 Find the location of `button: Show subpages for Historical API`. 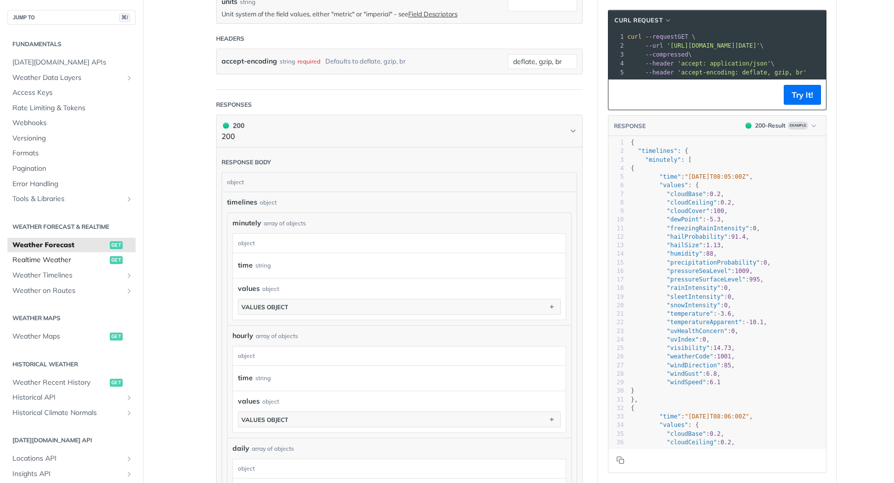

button: Show subpages for Historical API is located at coordinates (129, 398).